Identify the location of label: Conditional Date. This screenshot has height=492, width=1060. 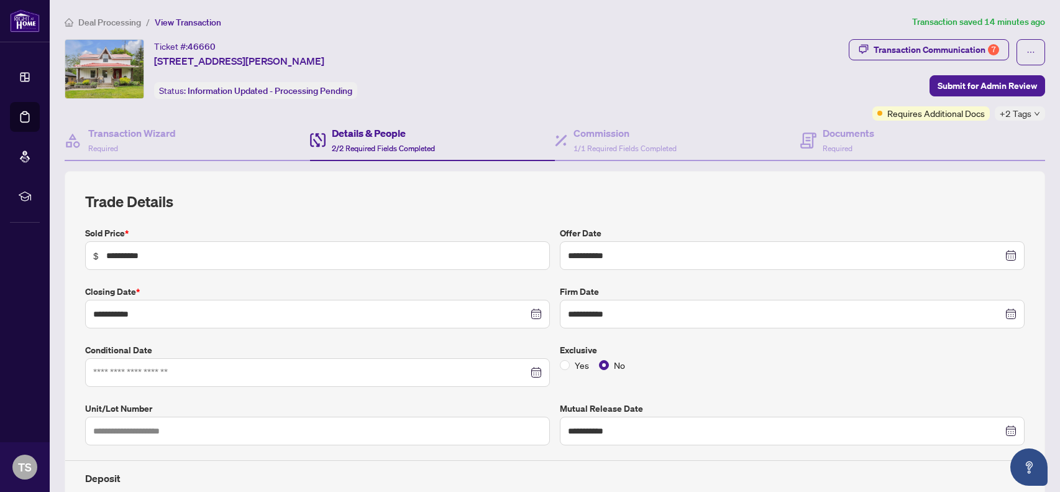
(318, 350).